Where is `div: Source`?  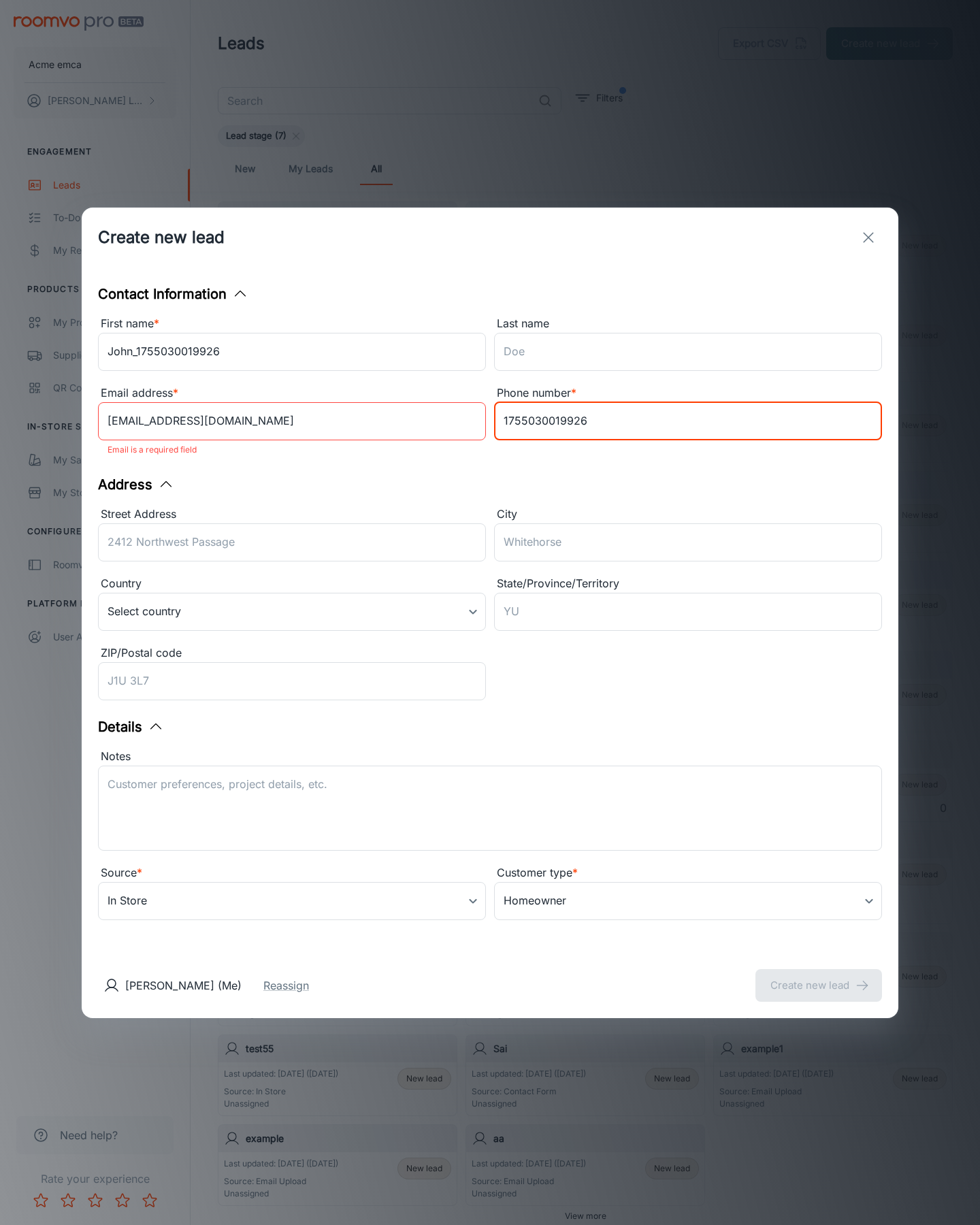 div: Source is located at coordinates (292, 873).